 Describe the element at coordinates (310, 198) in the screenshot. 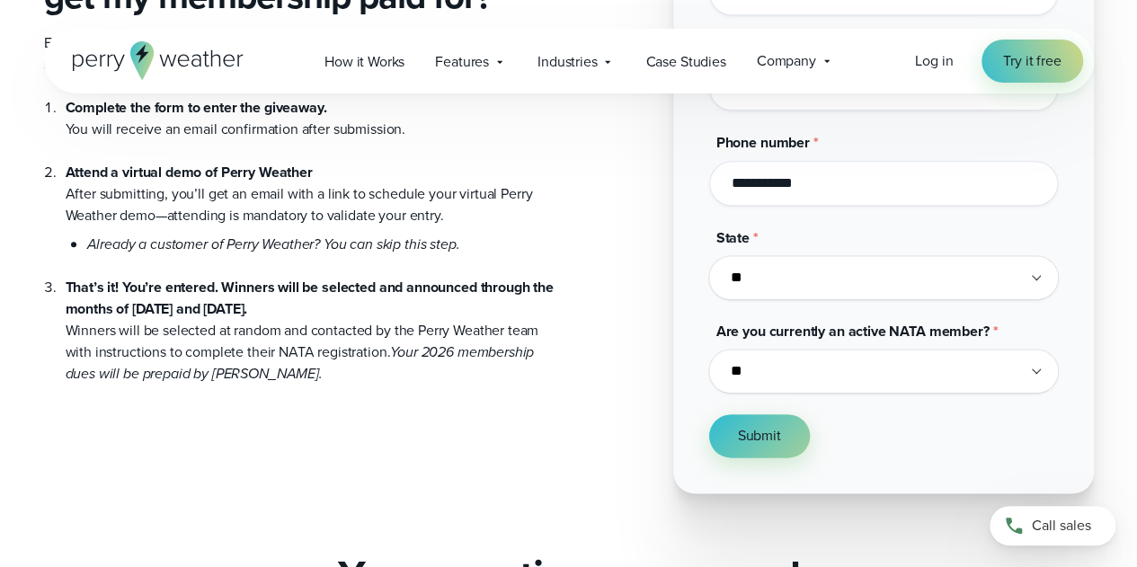

I see `li: After submitting, you’ll get an email with a link to schedule your virtual Perry Weather demo—att...` at that location.